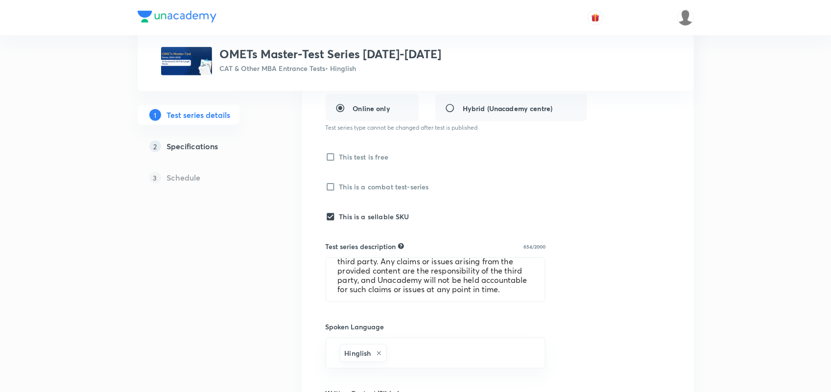  I want to click on p: 1, so click(155, 115).